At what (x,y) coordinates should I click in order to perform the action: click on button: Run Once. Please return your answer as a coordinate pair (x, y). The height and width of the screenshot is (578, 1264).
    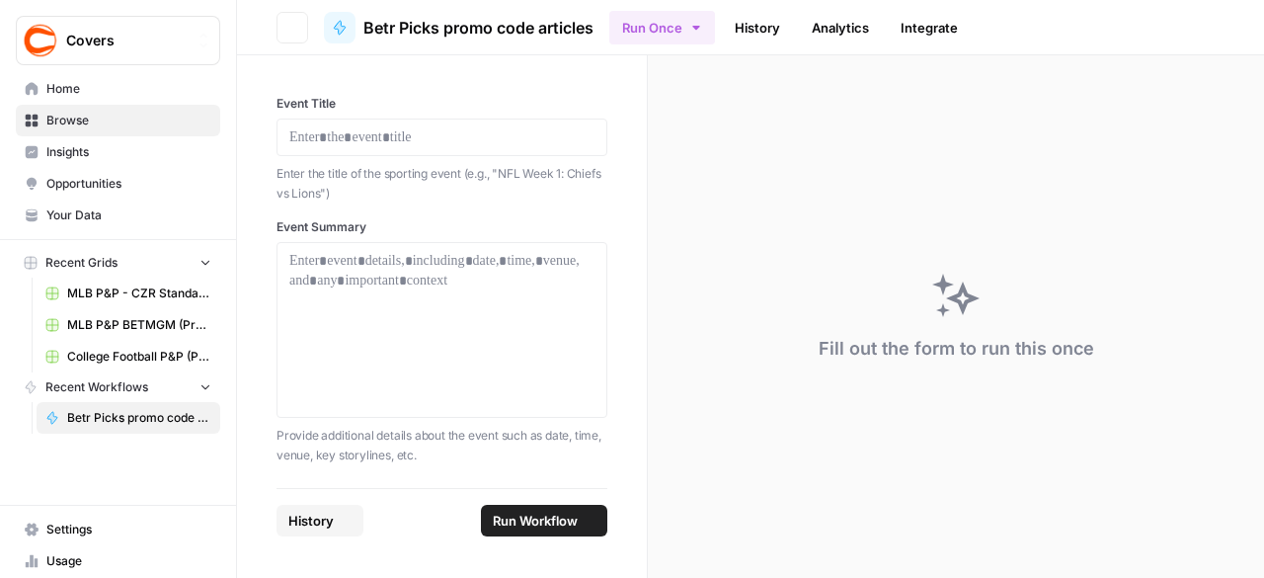
    Looking at the image, I should click on (662, 28).